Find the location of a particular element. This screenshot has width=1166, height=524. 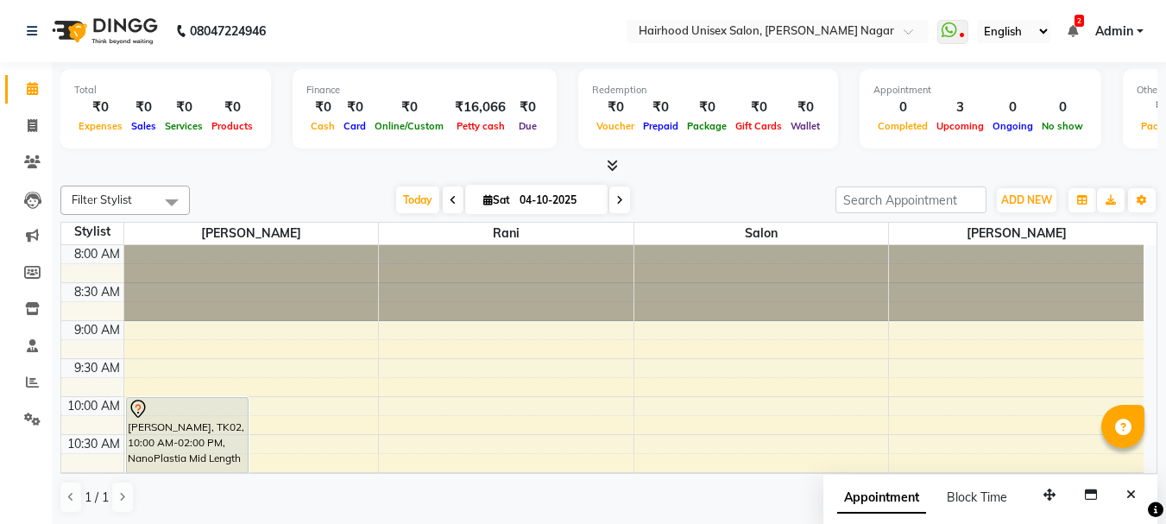

span: Expenses is located at coordinates (100, 126).